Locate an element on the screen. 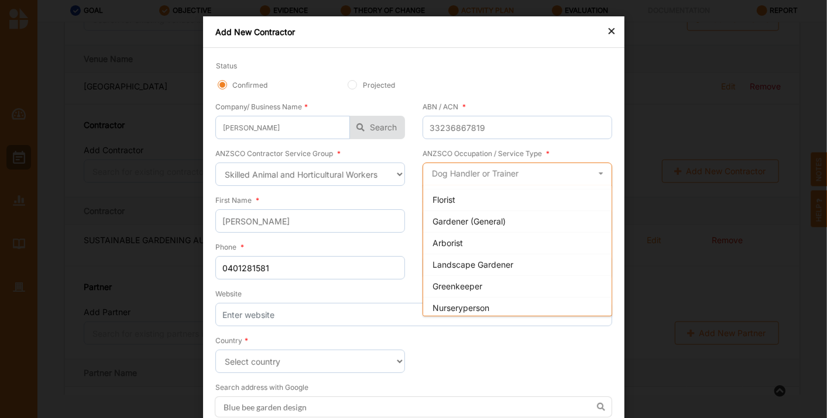  button: Search is located at coordinates (377, 128).